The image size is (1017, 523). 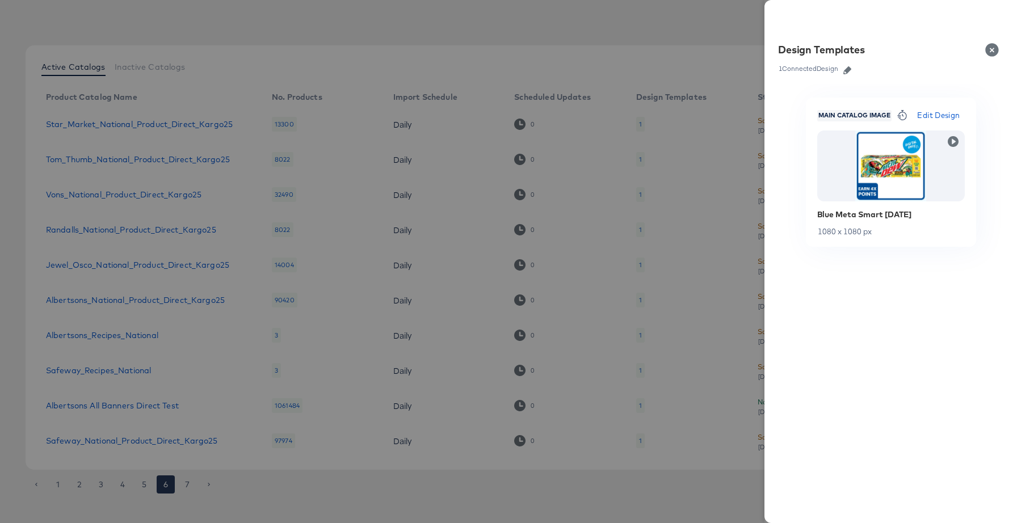 What do you see at coordinates (938, 115) in the screenshot?
I see `span: Edit Design` at bounding box center [938, 115].